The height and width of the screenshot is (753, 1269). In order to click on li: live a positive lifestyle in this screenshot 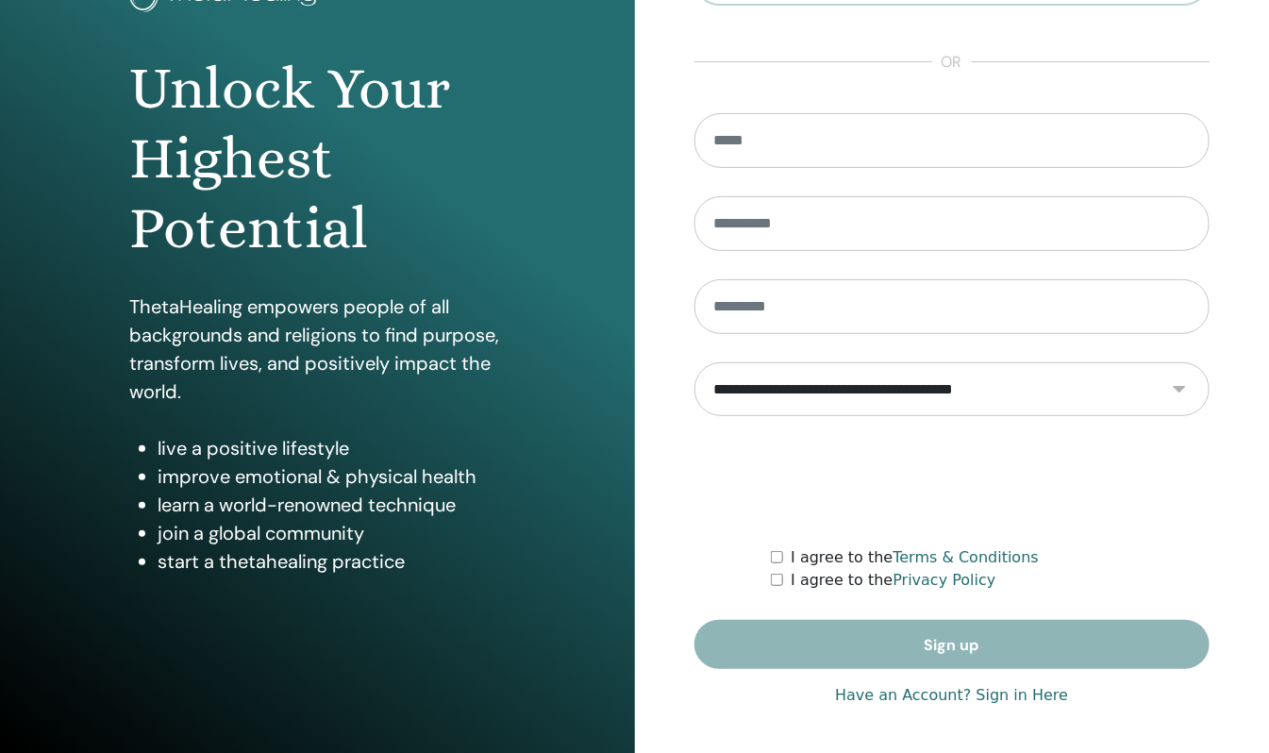, I will do `click(331, 448)`.